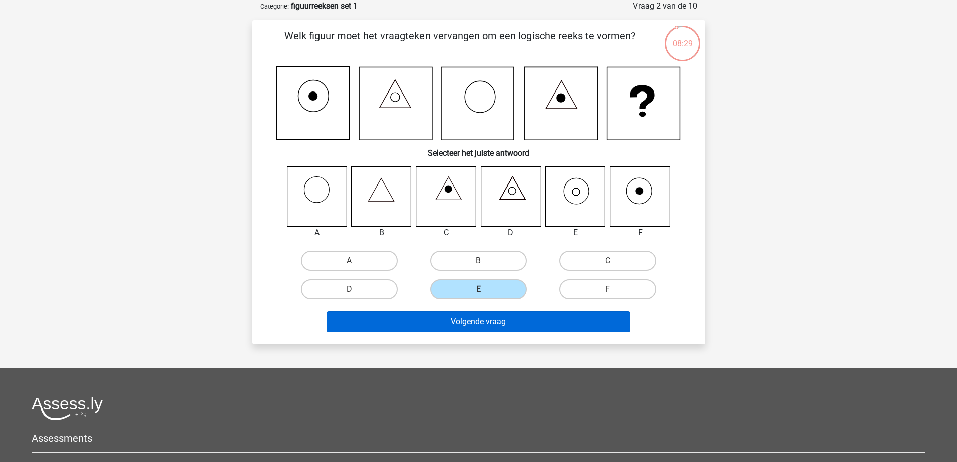 Image resolution: width=957 pixels, height=462 pixels. I want to click on label: A, so click(349, 261).